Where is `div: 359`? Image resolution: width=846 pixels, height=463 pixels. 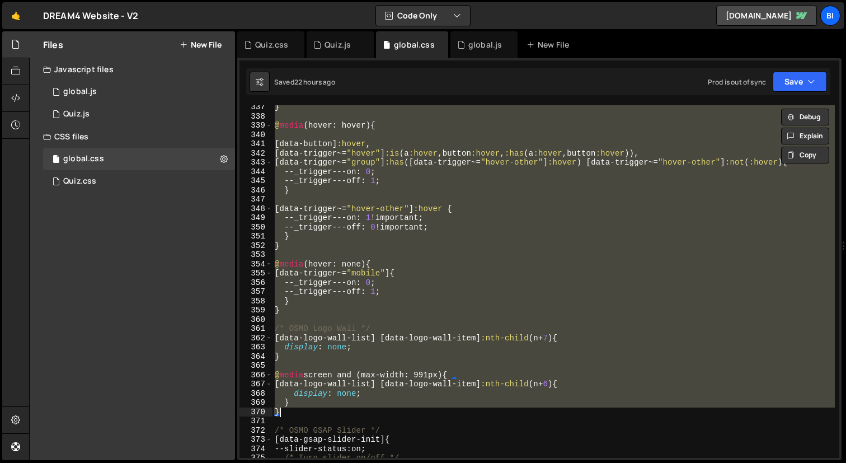 div: 359 is located at coordinates (256, 310).